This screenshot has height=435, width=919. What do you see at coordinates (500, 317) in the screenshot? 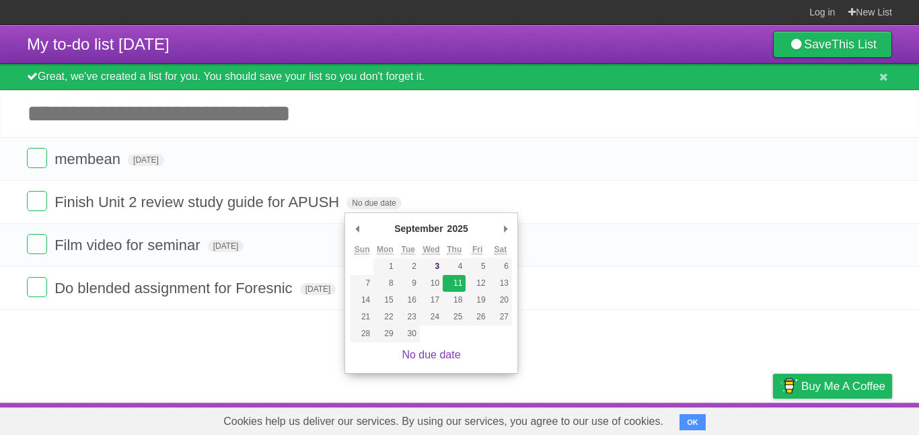
I see `button: 27` at bounding box center [500, 317].